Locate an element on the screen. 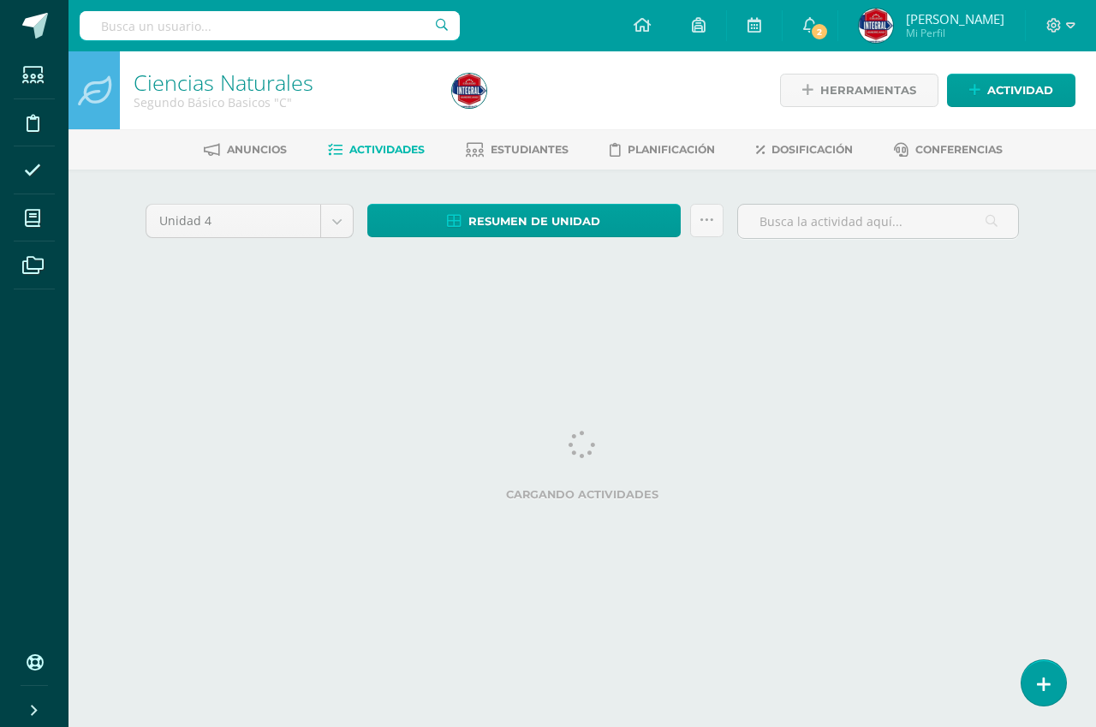 This screenshot has width=1096, height=727. span: Conferencias is located at coordinates (959, 149).